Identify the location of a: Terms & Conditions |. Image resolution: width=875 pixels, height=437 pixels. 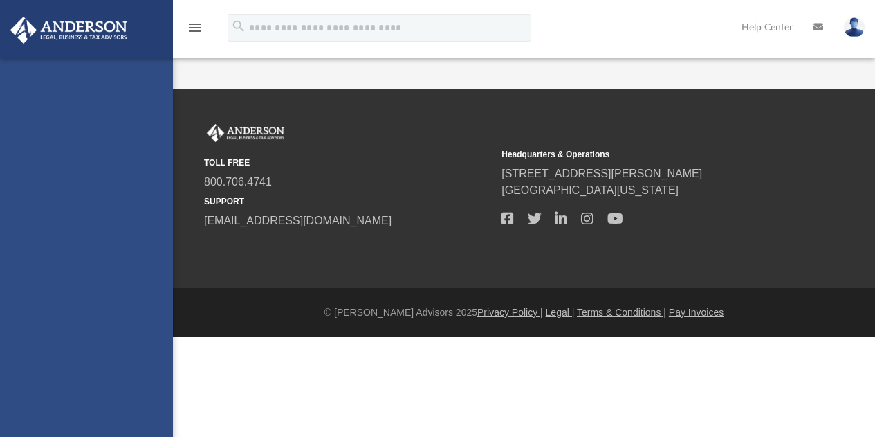
(621, 312).